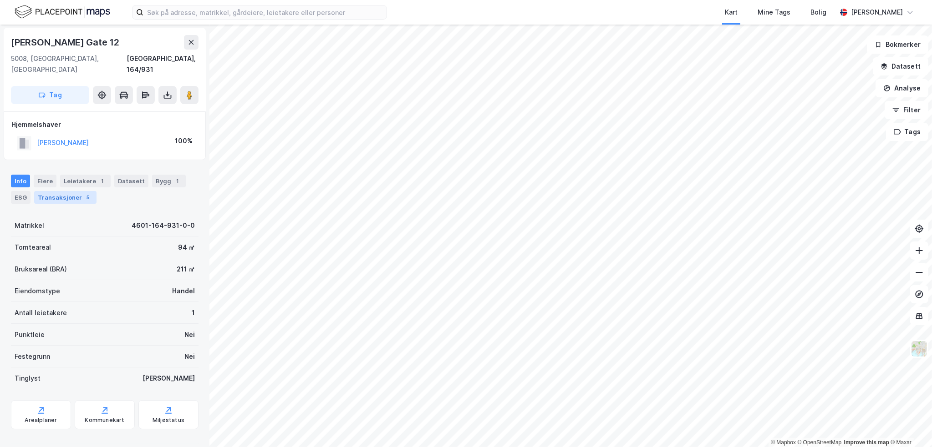 Image resolution: width=932 pixels, height=447 pixels. I want to click on div: Leietakere, so click(85, 181).